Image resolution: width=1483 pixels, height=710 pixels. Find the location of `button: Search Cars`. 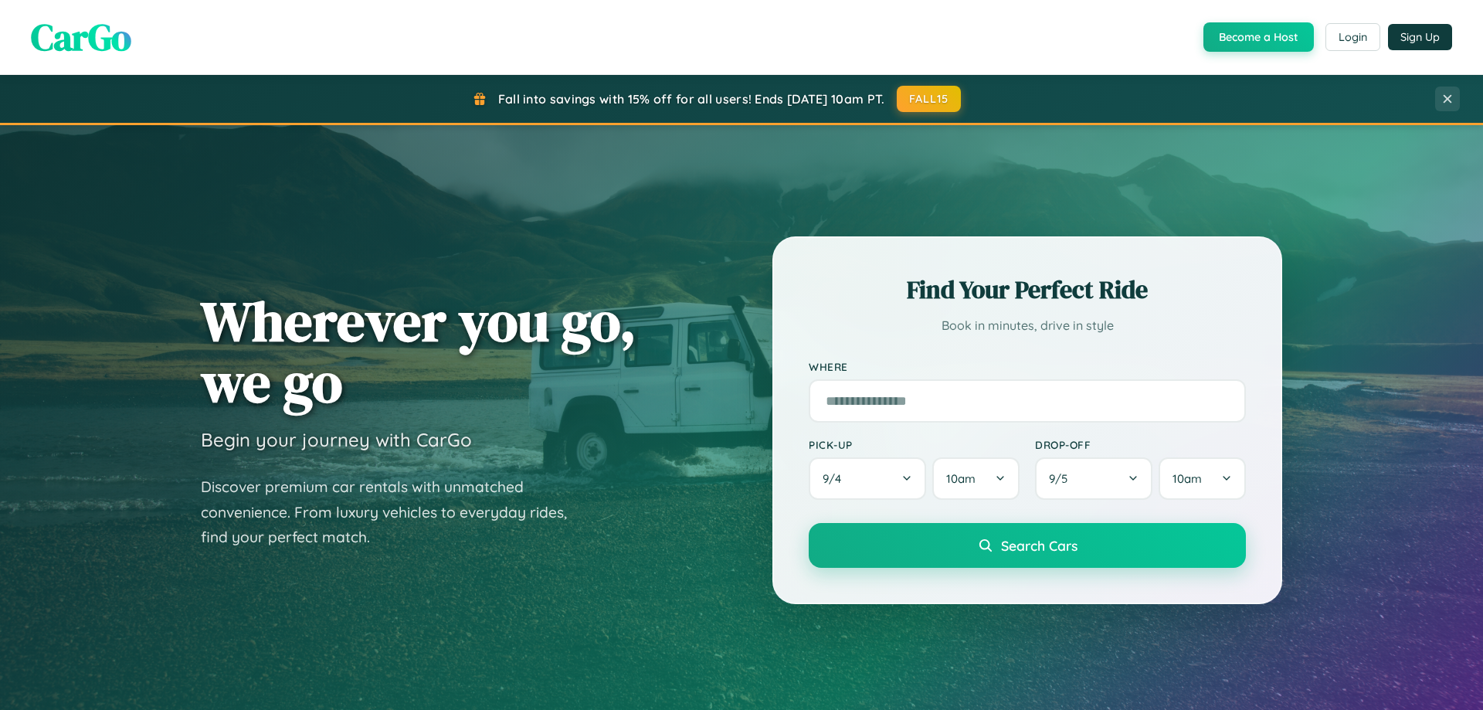

button: Search Cars is located at coordinates (1027, 545).